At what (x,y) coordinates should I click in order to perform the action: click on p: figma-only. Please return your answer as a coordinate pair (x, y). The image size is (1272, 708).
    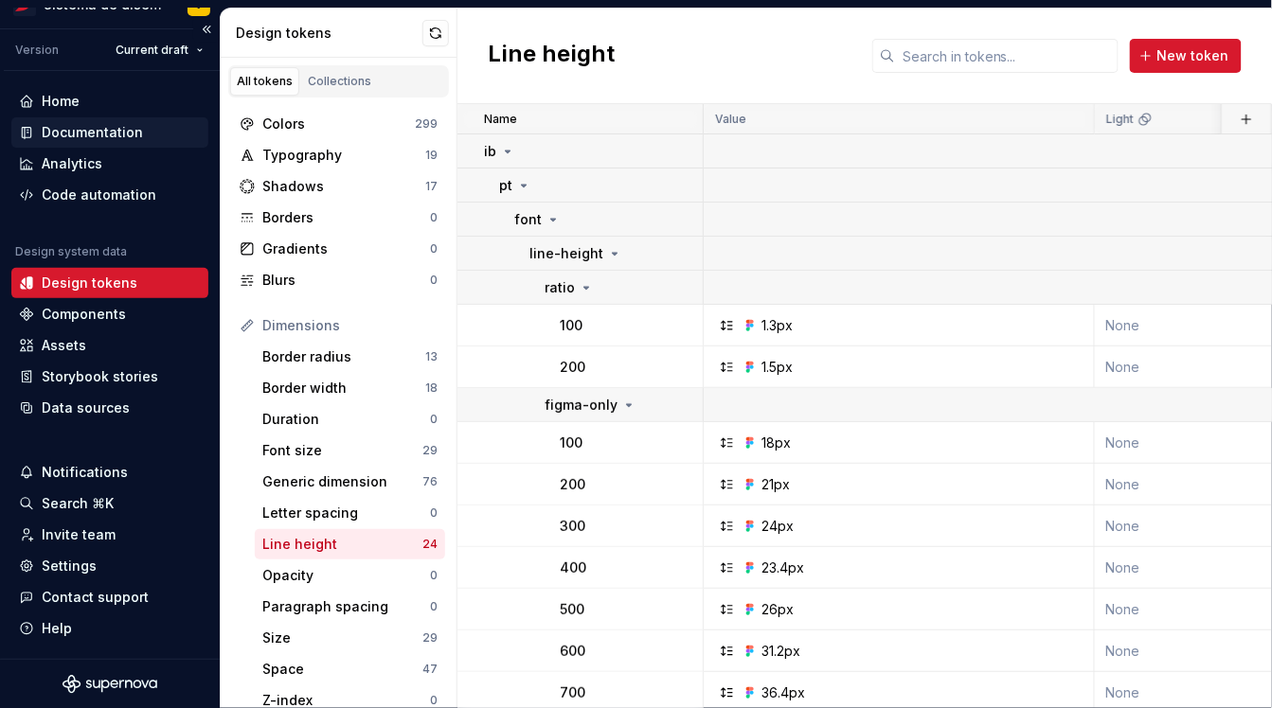
    Looking at the image, I should click on (580, 405).